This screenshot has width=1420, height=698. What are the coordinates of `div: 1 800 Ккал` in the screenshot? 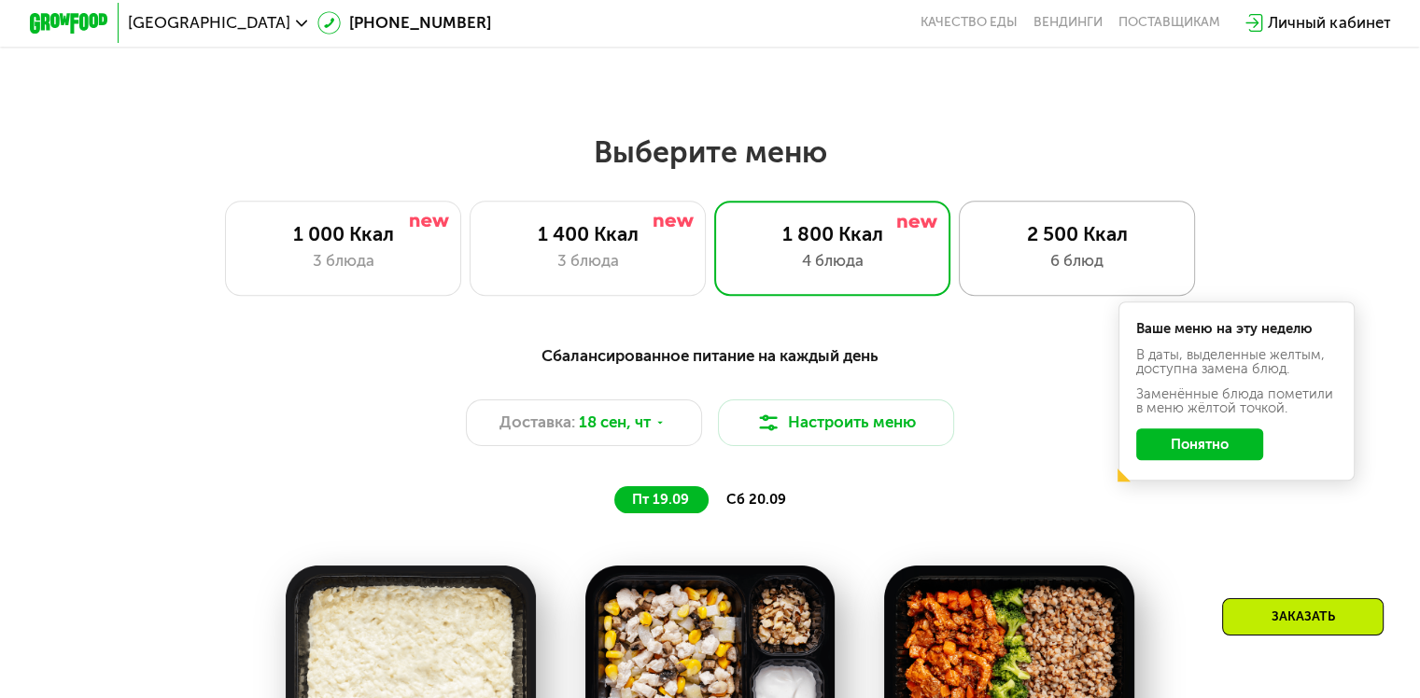 It's located at (832, 233).